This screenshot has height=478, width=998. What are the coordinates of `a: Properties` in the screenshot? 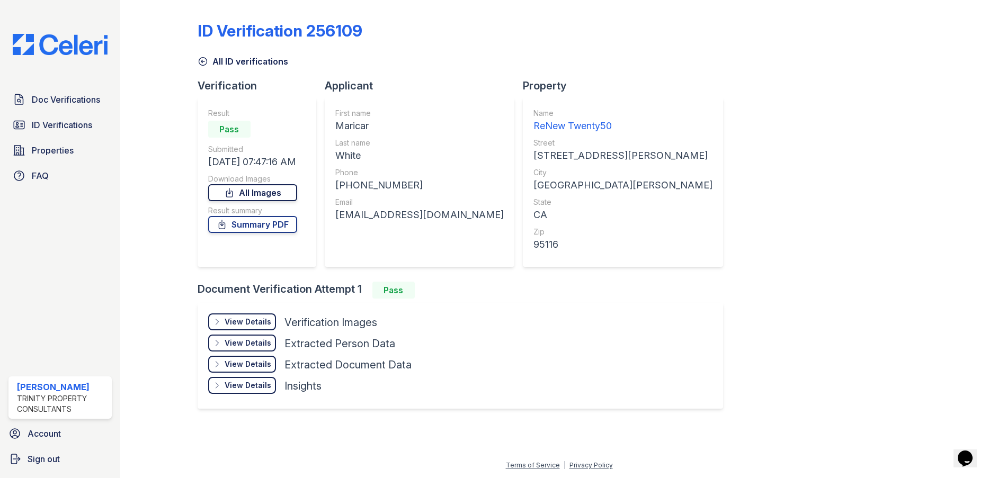 It's located at (60, 150).